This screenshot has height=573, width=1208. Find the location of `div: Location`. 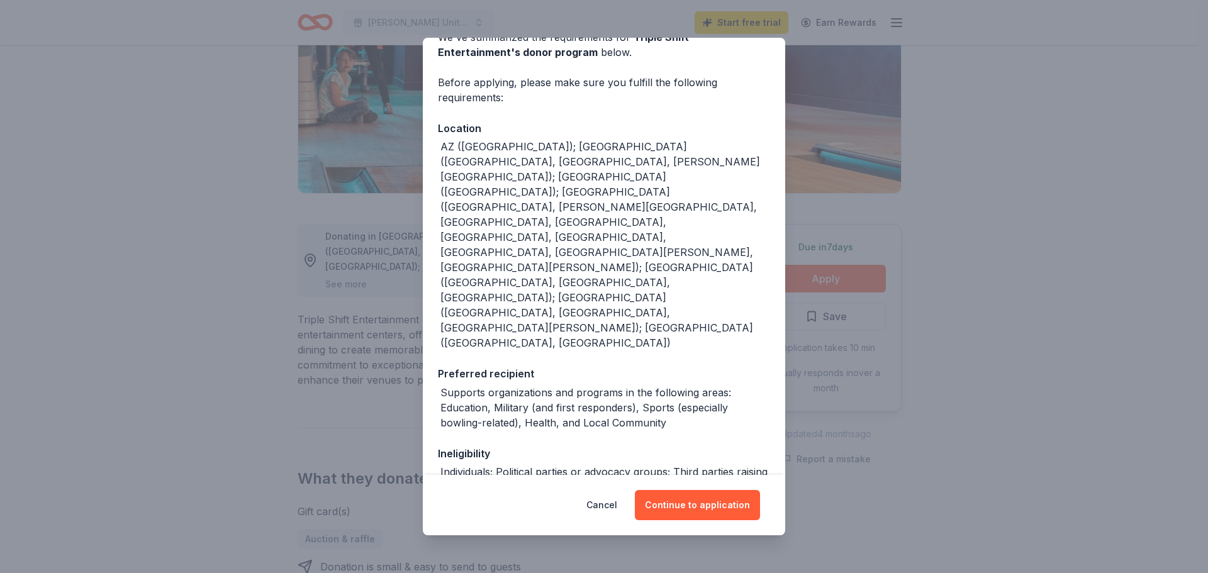

div: Location is located at coordinates (604, 128).